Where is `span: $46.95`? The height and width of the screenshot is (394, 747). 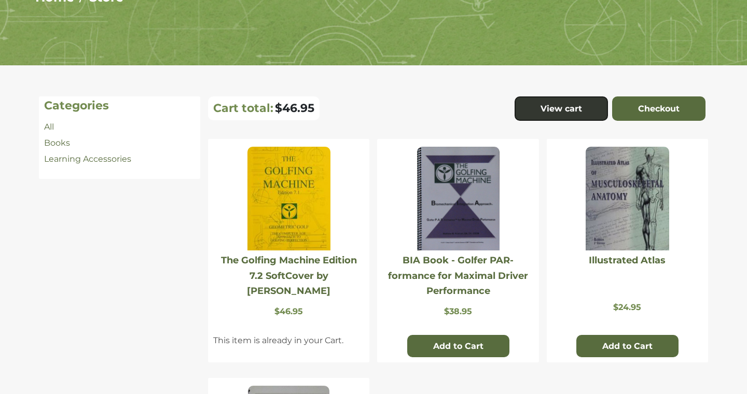 span: $46.95 is located at coordinates (295, 108).